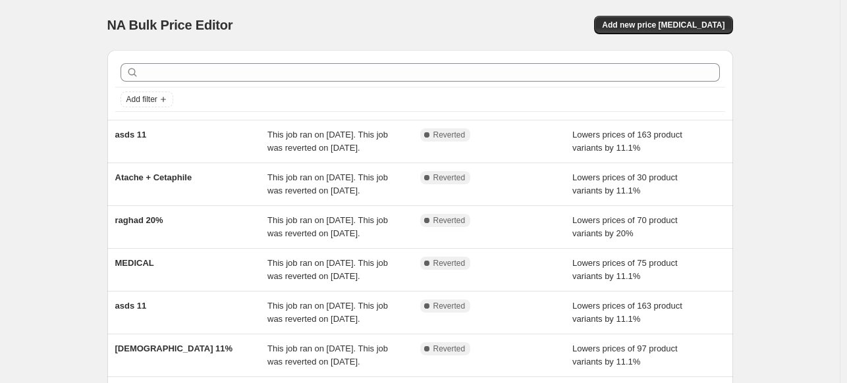 The width and height of the screenshot is (847, 383). I want to click on span: Add filter, so click(142, 99).